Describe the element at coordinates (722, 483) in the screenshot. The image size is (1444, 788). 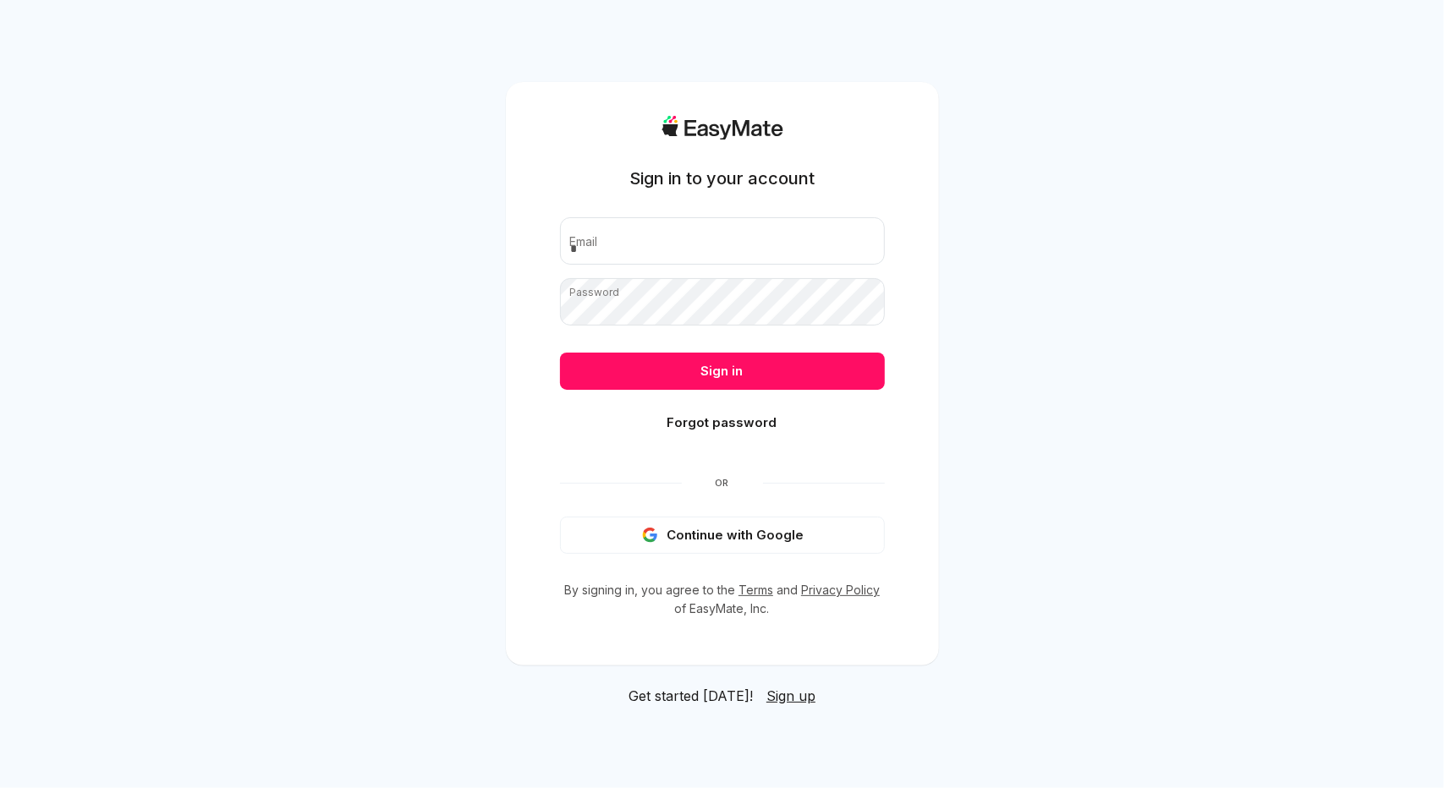
I see `span: Or` at that location.